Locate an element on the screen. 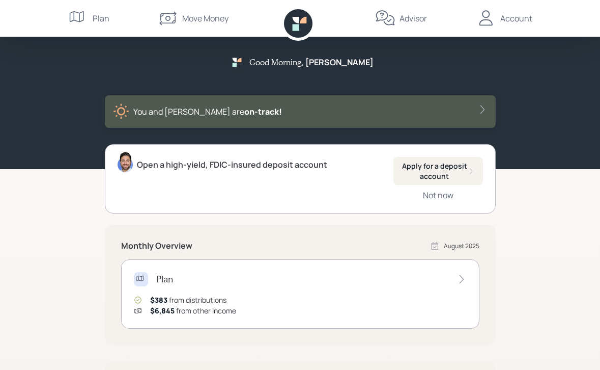 Image resolution: width=600 pixels, height=370 pixels. div: Account is located at coordinates (516, 18).